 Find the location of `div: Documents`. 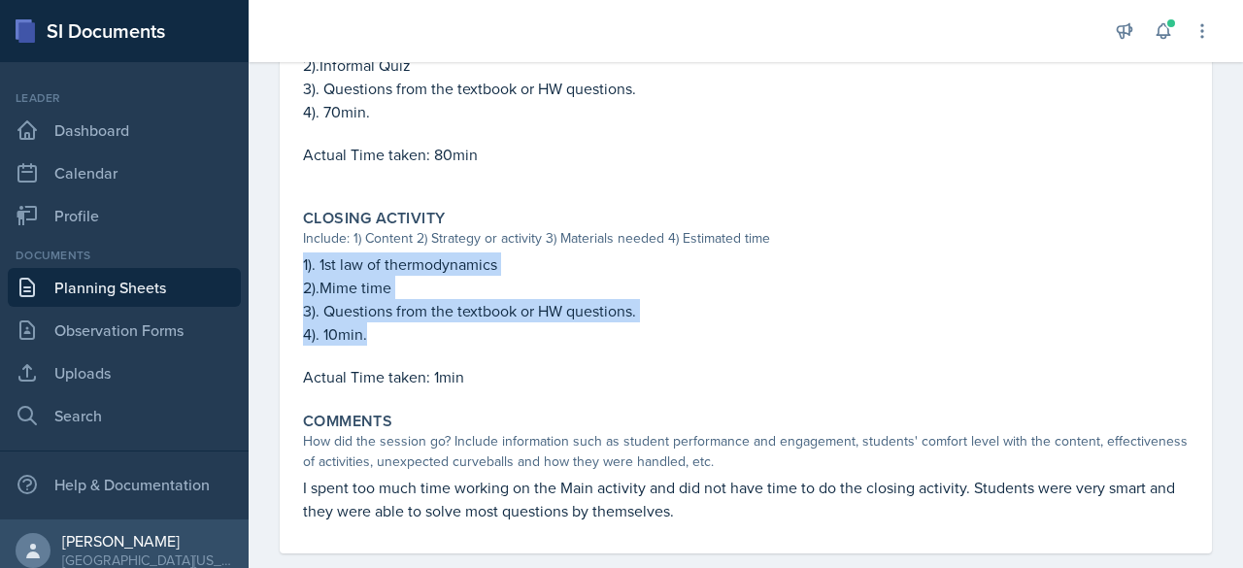

div: Documents is located at coordinates (124, 255).